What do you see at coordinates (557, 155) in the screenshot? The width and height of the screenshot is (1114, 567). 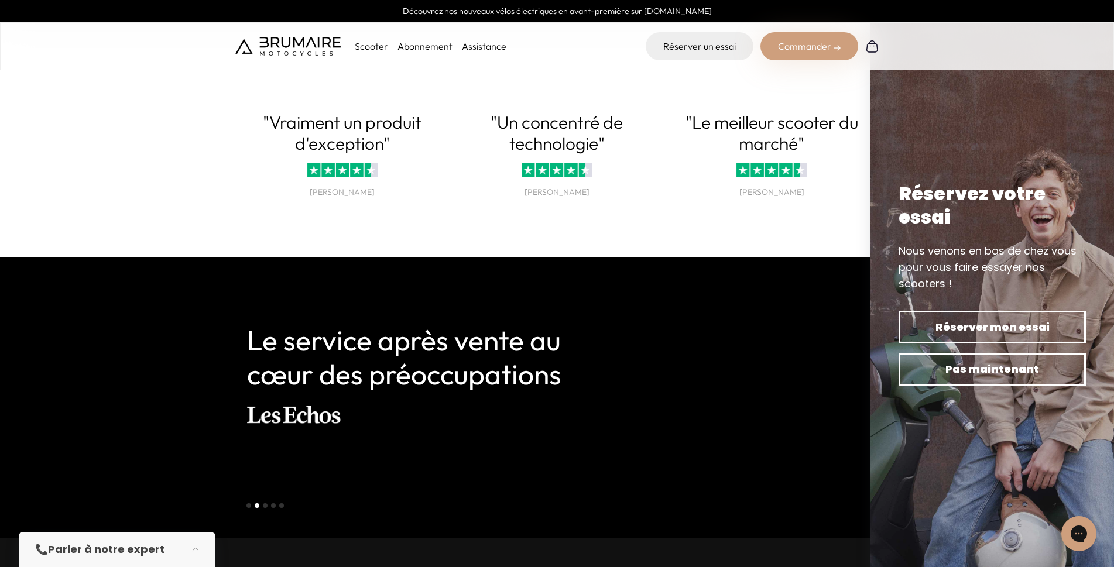 I see `div: 2 of 4` at bounding box center [557, 155].